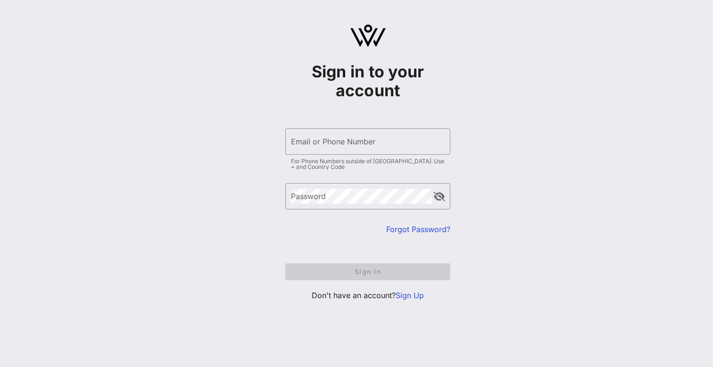 This screenshot has height=367, width=713. What do you see at coordinates (410, 295) in the screenshot?
I see `a: Sign Up` at bounding box center [410, 295].